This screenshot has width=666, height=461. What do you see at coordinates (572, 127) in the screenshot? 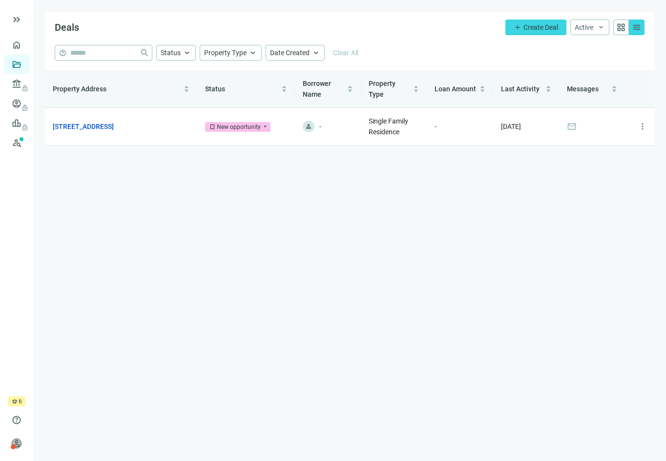
I see `span: mail` at bounding box center [572, 127].